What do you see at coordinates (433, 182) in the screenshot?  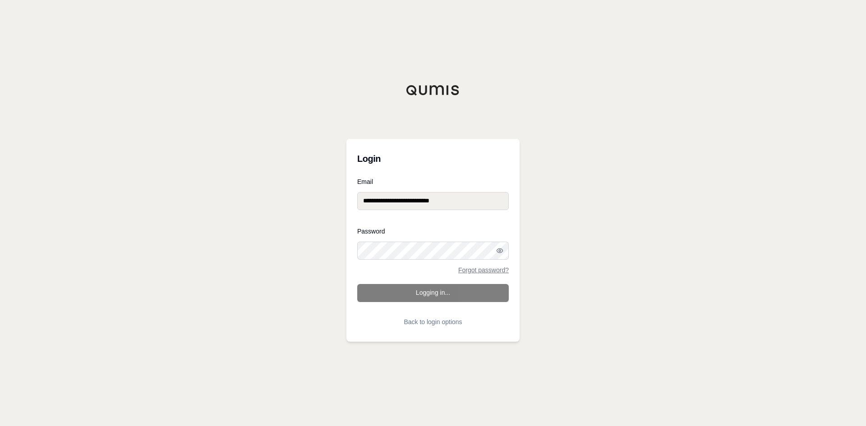 I see `label: Email` at bounding box center [433, 182].